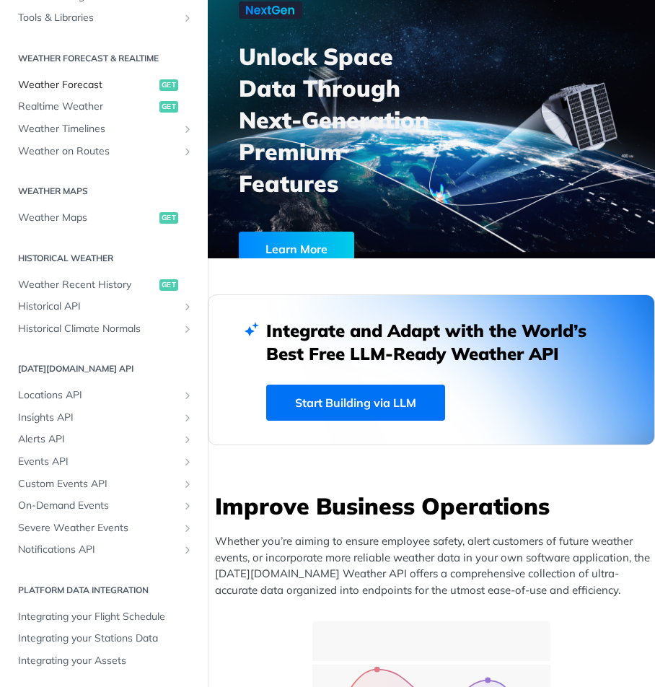  Describe the element at coordinates (104, 462) in the screenshot. I see `a: Events APIShow subpages for Events API` at that location.